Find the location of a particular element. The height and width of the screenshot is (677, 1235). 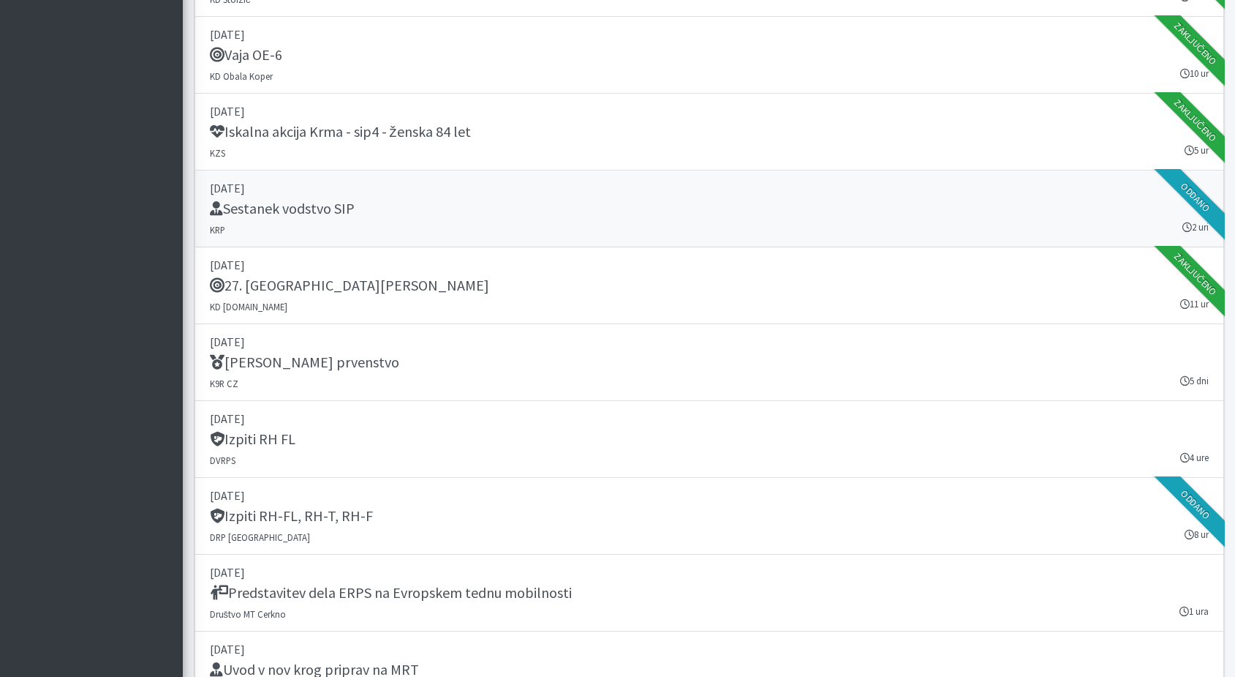

h5: Iskalna akcija Krma - sip4 - ženska 84 let is located at coordinates (340, 132).